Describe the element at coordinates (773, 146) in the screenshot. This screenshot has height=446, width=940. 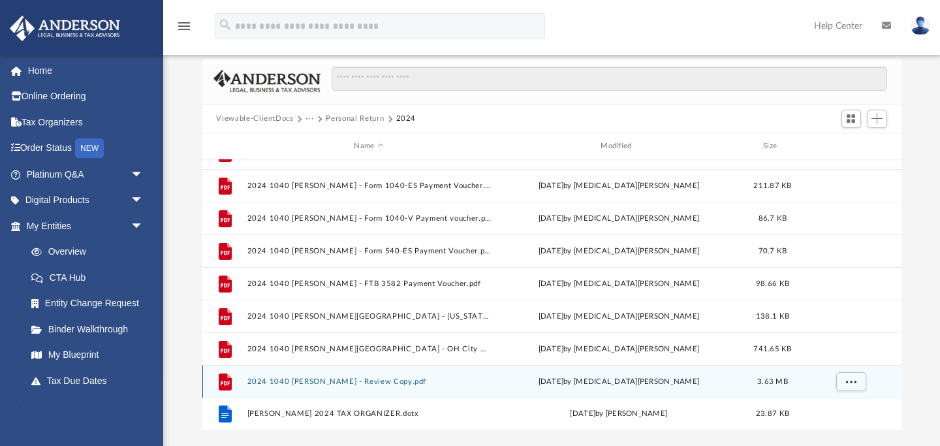
I see `div: Size` at that location.